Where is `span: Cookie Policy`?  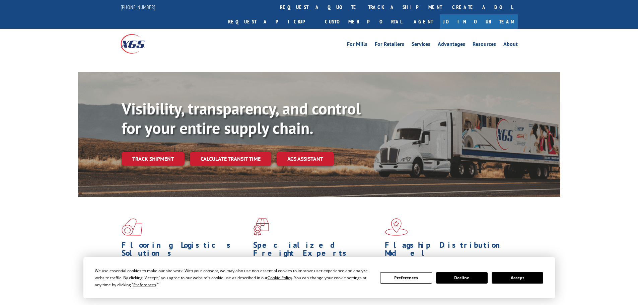 span: Cookie Policy is located at coordinates (280, 278).